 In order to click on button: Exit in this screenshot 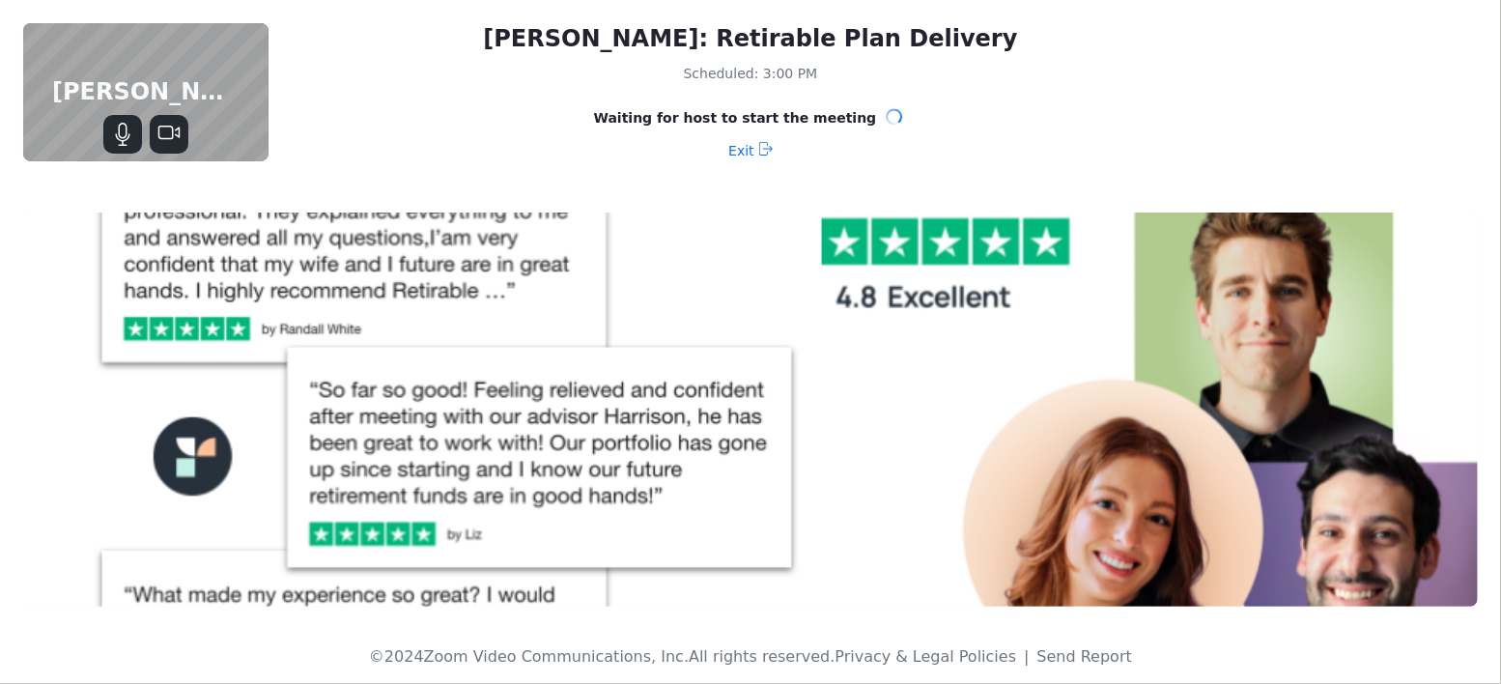, I will do `click(751, 151)`.